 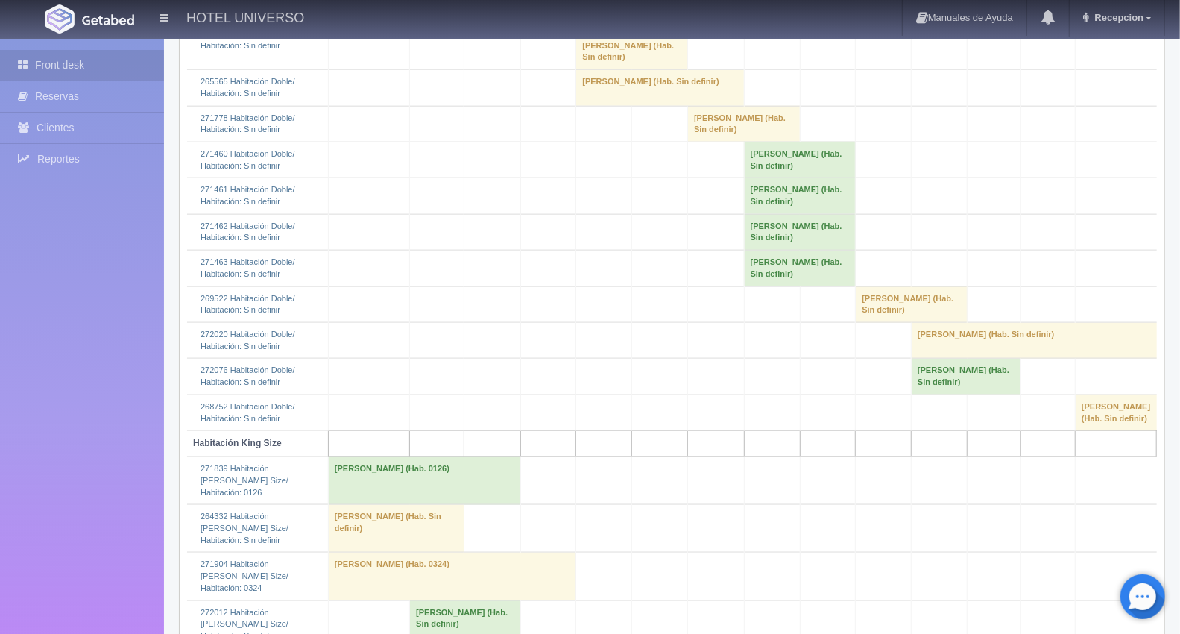 I want to click on span: Recepcion, so click(x=1118, y=17).